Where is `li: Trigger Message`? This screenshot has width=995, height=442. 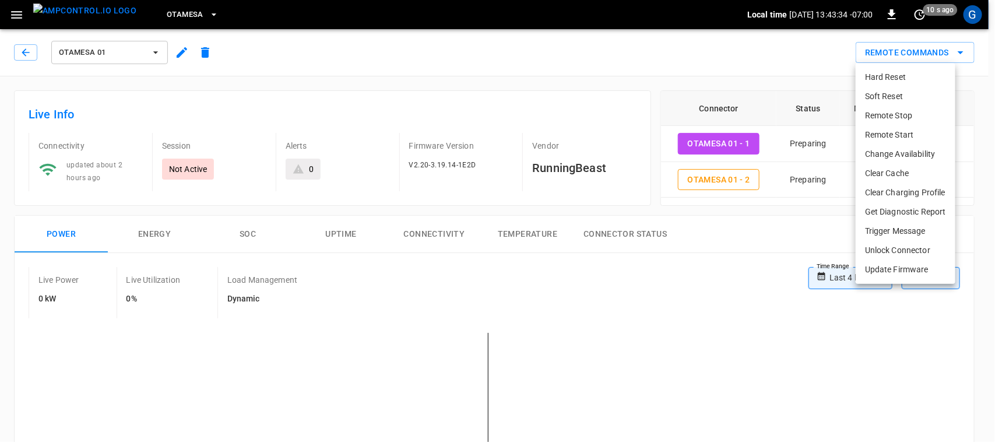
li: Trigger Message is located at coordinates (905, 231).